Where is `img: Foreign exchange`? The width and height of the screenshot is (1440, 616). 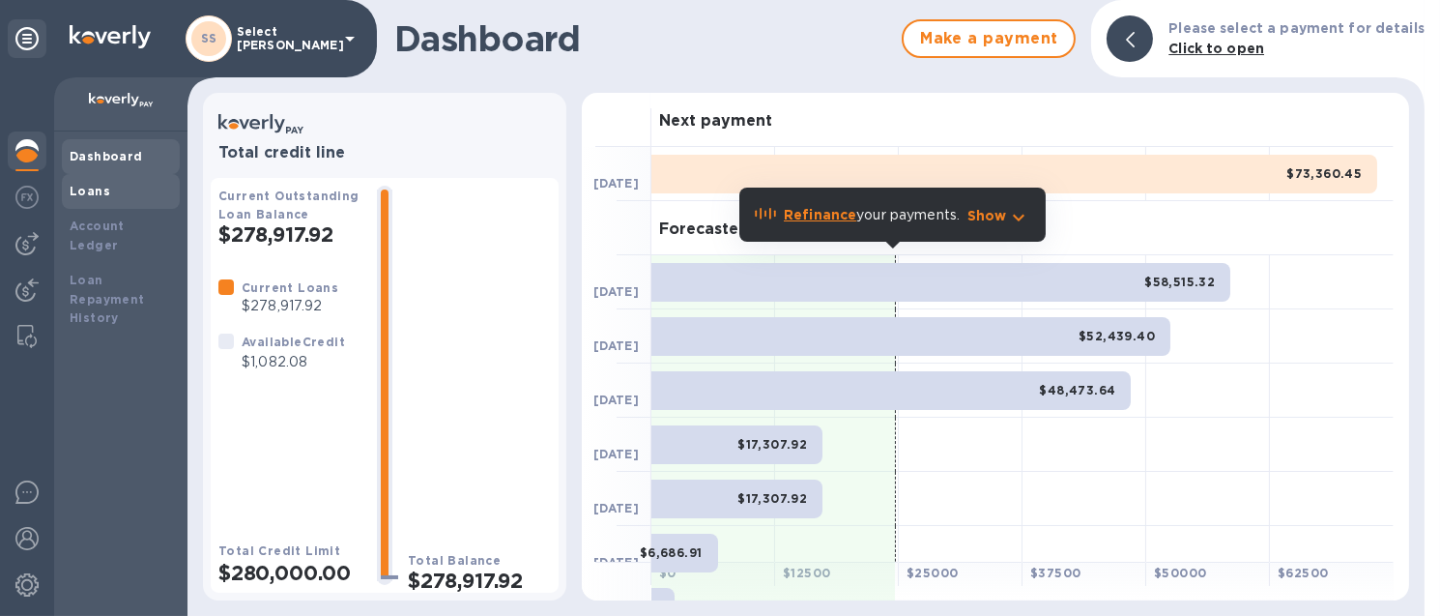
img: Foreign exchange is located at coordinates (27, 197).